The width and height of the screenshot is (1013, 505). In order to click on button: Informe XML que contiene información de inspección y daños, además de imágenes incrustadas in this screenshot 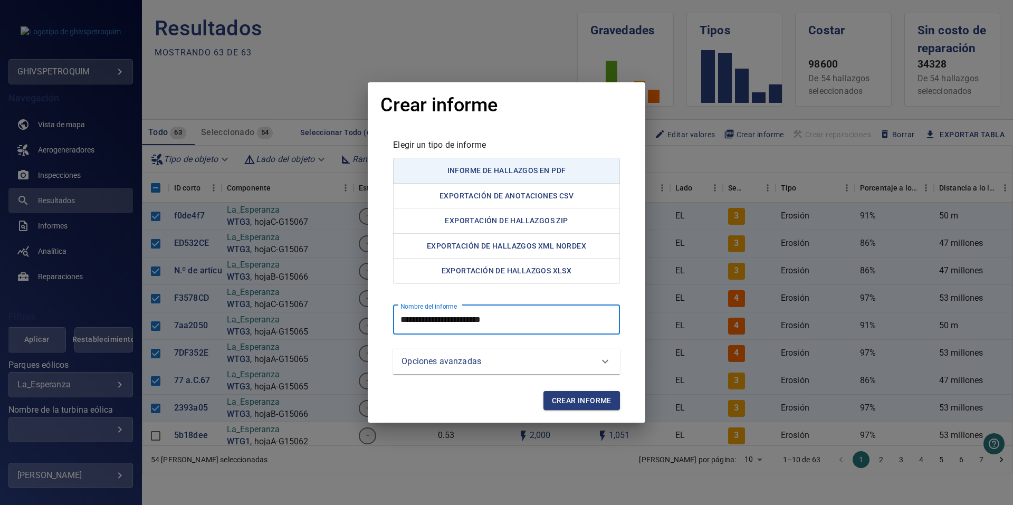, I will do `click(507, 246)`.